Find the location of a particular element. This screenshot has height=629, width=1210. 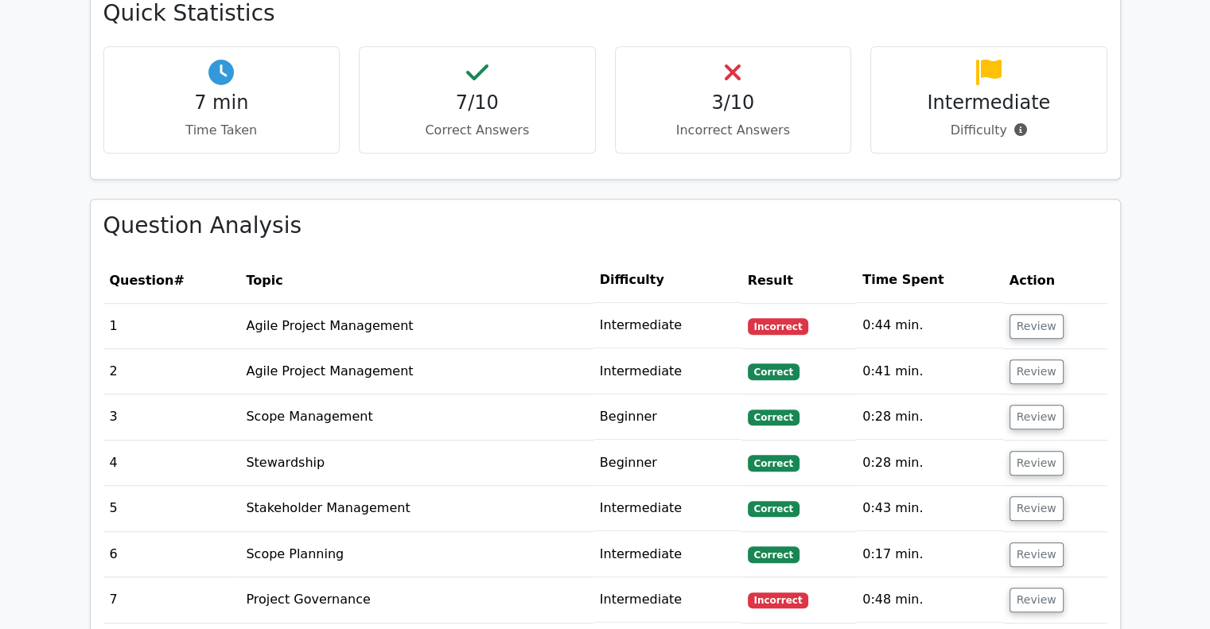

td: Scope Planning is located at coordinates (416, 555).